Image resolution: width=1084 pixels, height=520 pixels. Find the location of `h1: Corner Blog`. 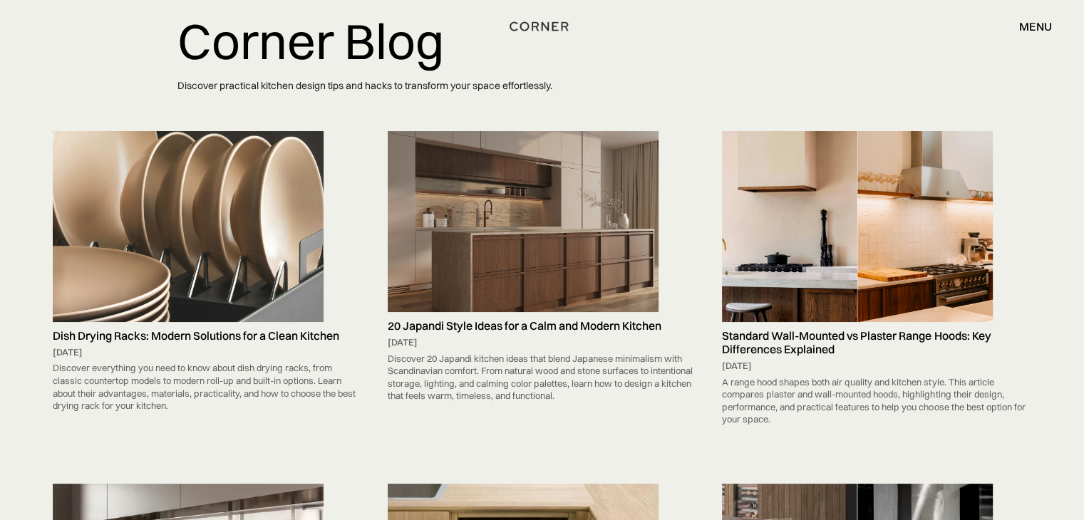

h1: Corner Blog is located at coordinates (543, 41).